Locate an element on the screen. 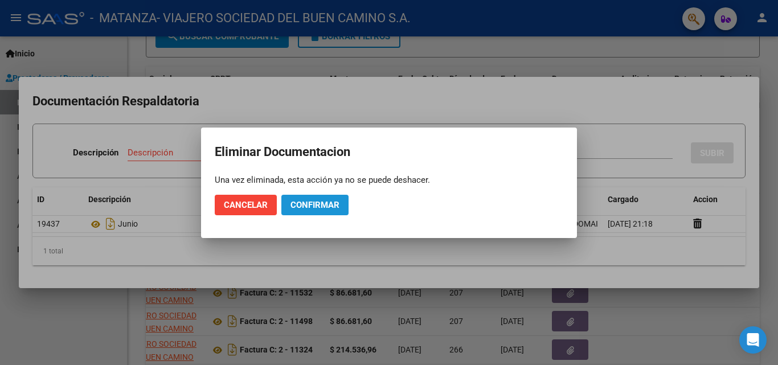  div: Open Intercom Messenger is located at coordinates (753, 340).